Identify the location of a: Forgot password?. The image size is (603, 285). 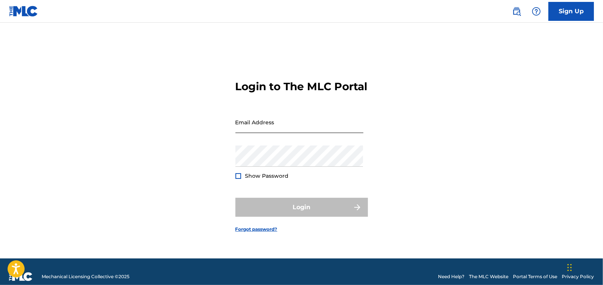
(256, 229).